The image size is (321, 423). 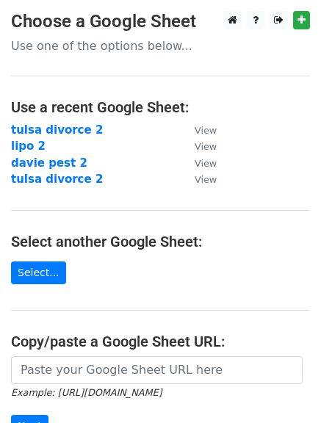 What do you see at coordinates (28, 146) in the screenshot?
I see `a: lipo 2` at bounding box center [28, 146].